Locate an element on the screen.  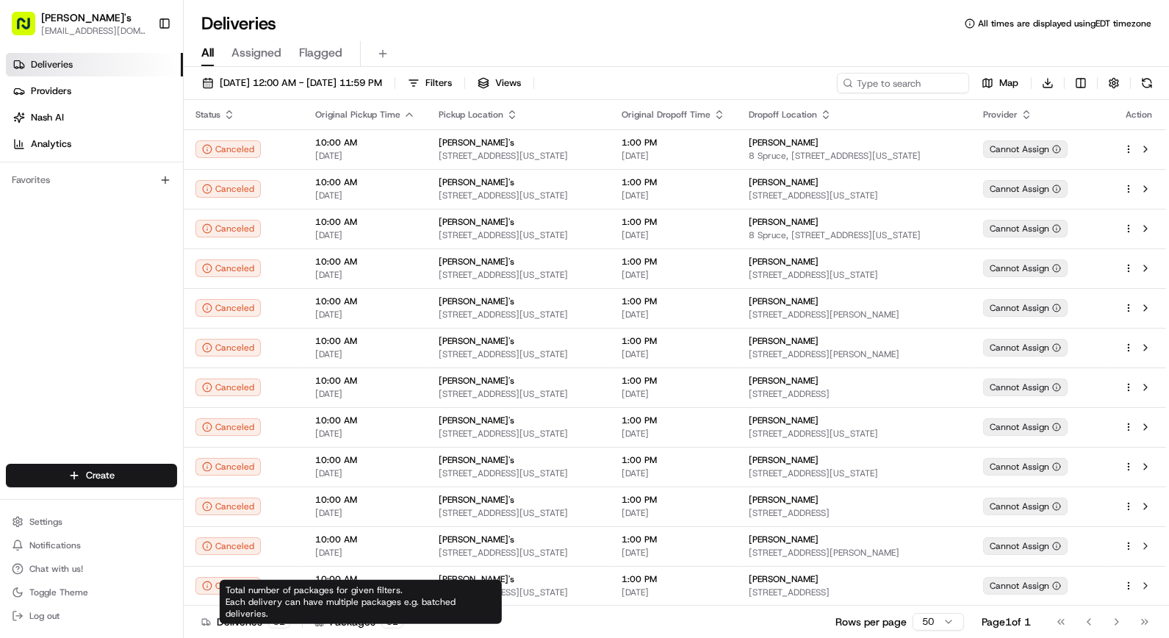
input: Clear is located at coordinates (140, 102).